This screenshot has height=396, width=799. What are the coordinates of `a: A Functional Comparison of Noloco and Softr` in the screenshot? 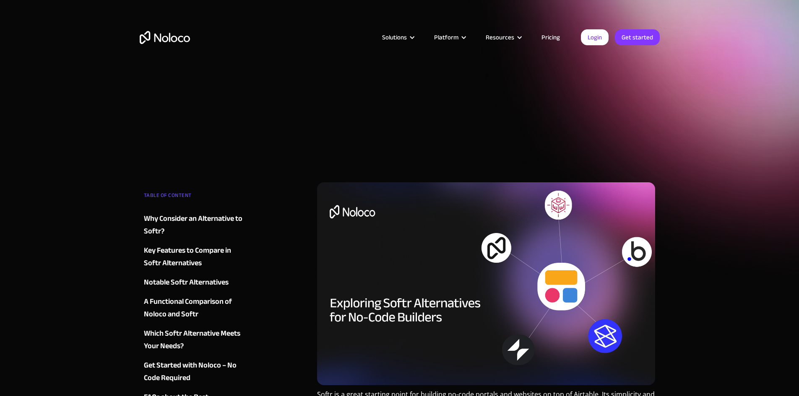 It's located at (195, 308).